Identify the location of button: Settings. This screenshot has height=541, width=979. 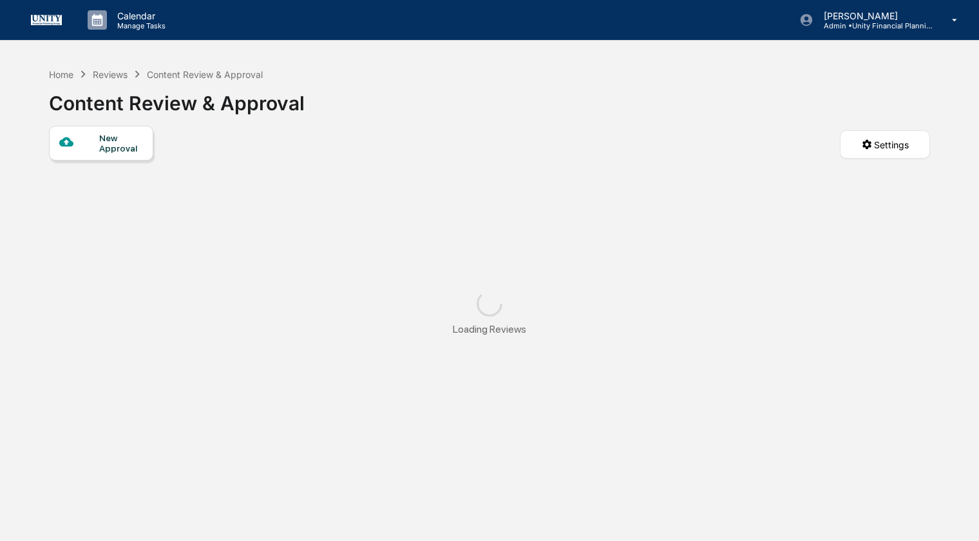
(885, 144).